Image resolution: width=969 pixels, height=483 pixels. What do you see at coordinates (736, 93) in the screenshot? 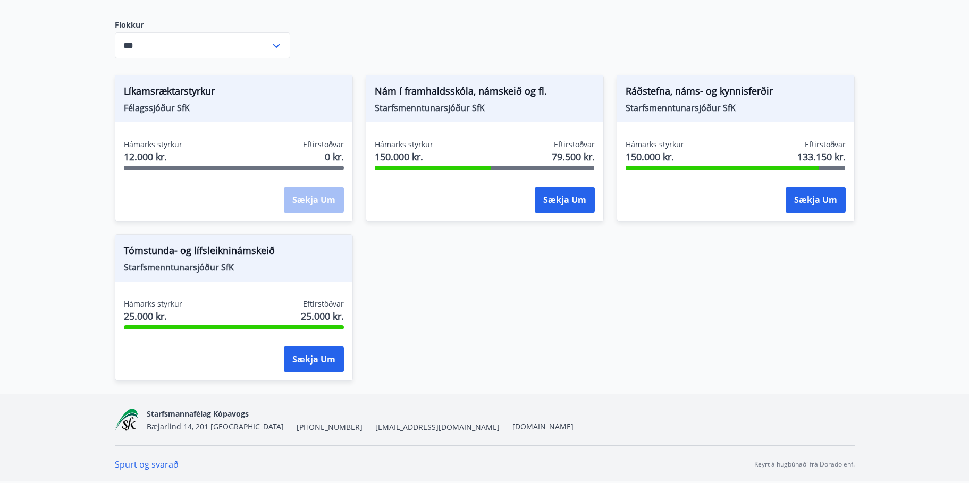
I see `span: Ráðstefna, náms- og kynnisferðir` at bounding box center [736, 93].